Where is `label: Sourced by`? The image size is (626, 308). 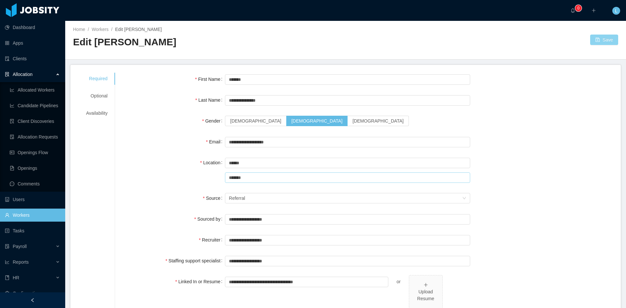 label: Sourced by is located at coordinates (210, 219).